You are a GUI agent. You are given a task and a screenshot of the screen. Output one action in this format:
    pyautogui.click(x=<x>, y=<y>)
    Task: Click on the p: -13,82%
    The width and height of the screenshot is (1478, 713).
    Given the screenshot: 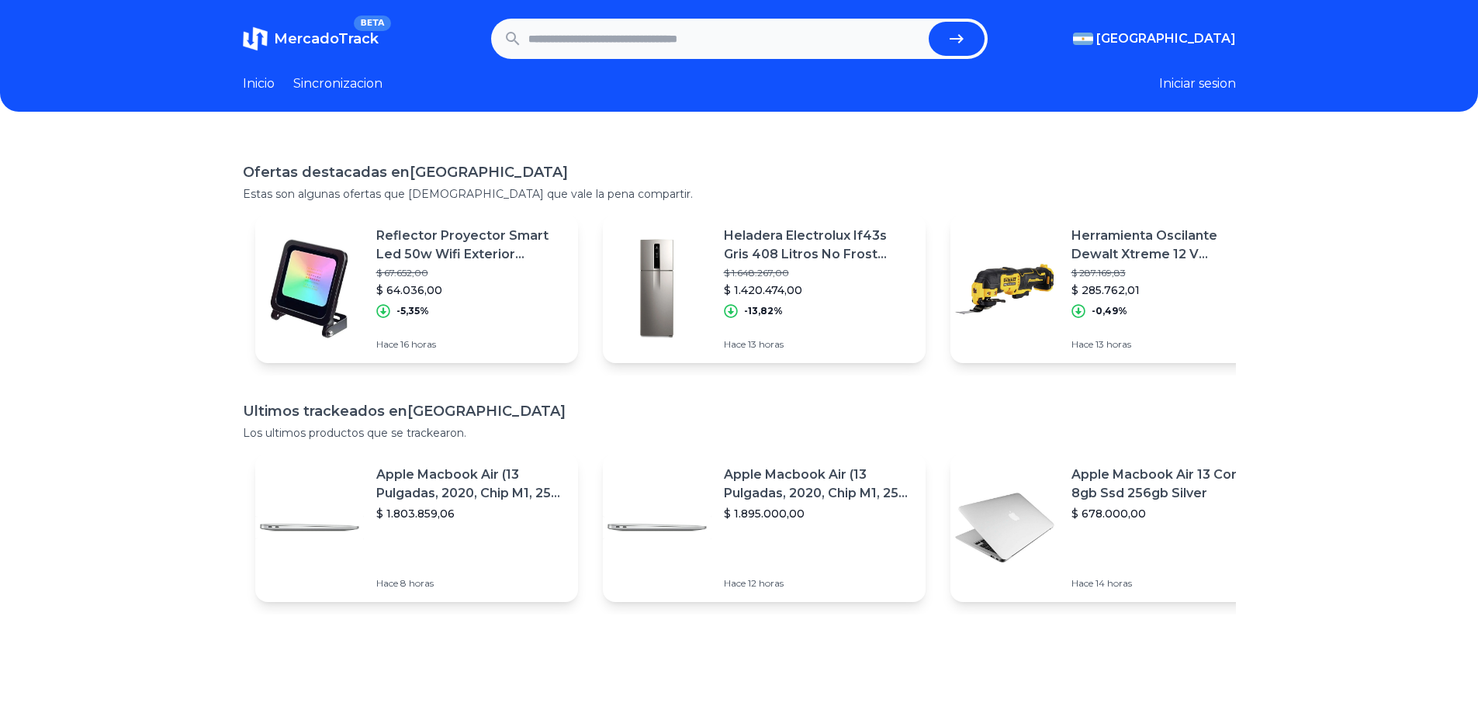 What is the action you would take?
    pyautogui.click(x=763, y=311)
    